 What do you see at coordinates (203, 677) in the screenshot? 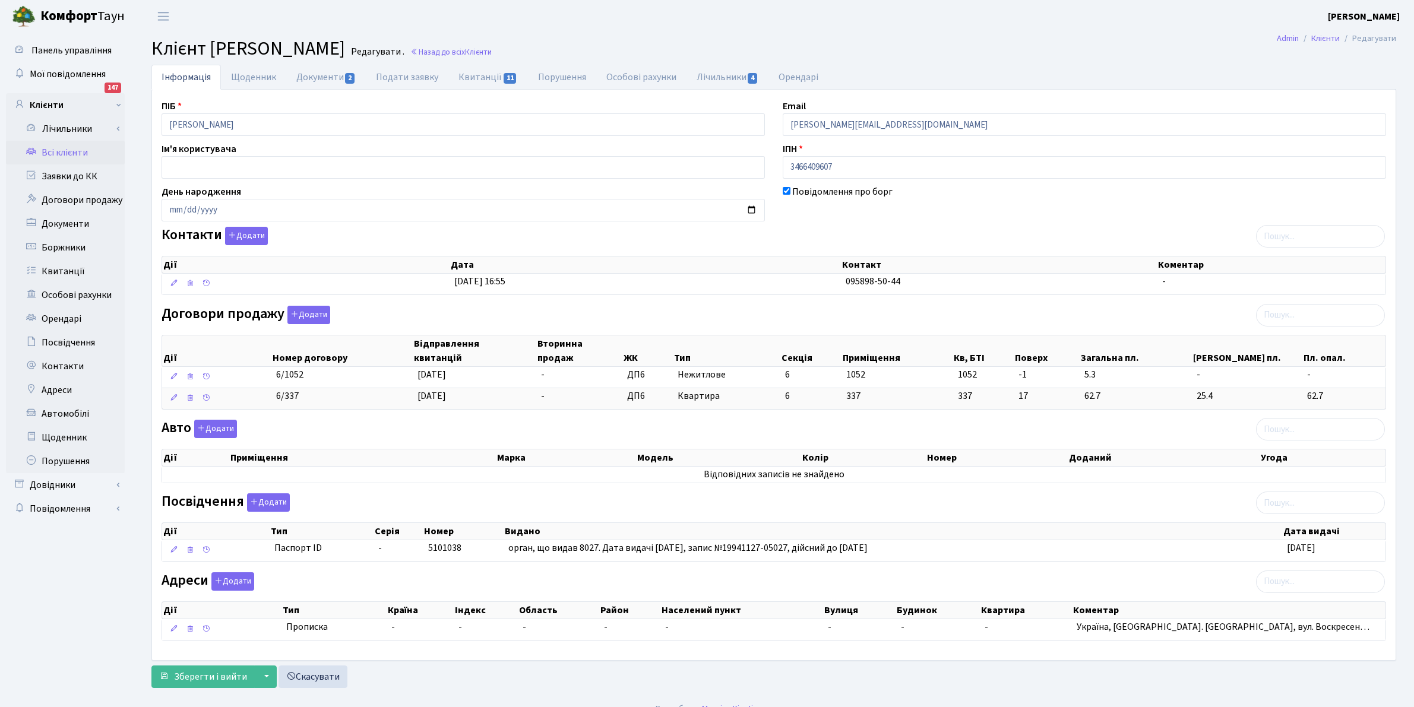
I see `button: Зберегти і вийти` at bounding box center [203, 677].